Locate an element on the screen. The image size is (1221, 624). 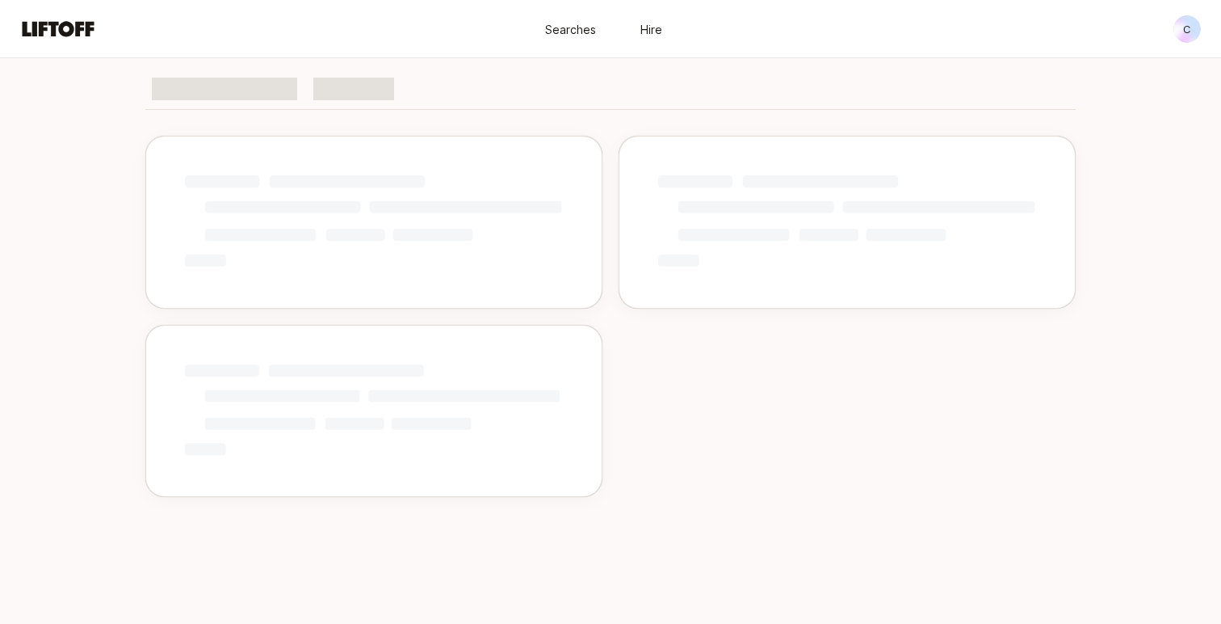
a: Hire is located at coordinates (651, 28).